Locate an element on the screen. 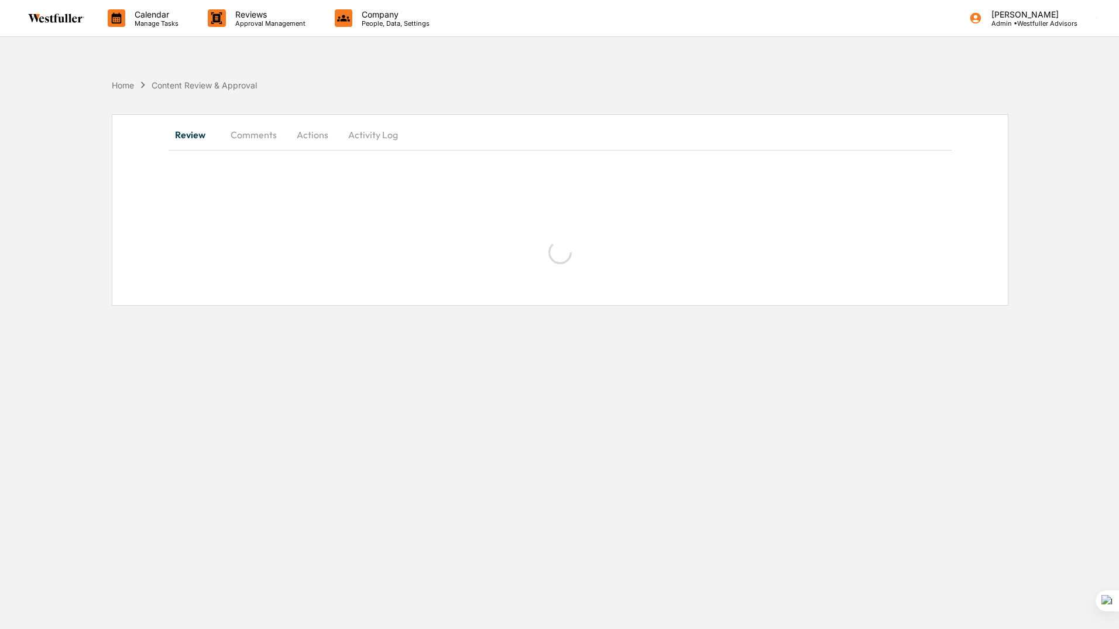 The image size is (1119, 629). p: Admin • Westfuller Advisors is located at coordinates (1030, 23).